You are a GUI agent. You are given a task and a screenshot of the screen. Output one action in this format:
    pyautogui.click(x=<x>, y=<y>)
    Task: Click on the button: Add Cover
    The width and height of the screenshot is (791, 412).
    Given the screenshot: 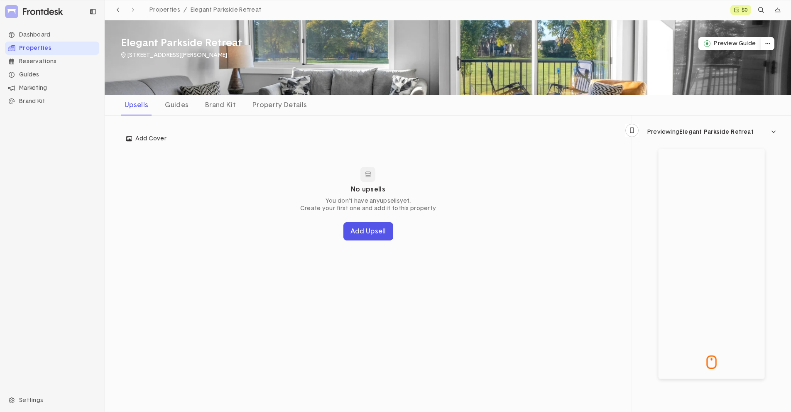 What is the action you would take?
    pyautogui.click(x=146, y=139)
    